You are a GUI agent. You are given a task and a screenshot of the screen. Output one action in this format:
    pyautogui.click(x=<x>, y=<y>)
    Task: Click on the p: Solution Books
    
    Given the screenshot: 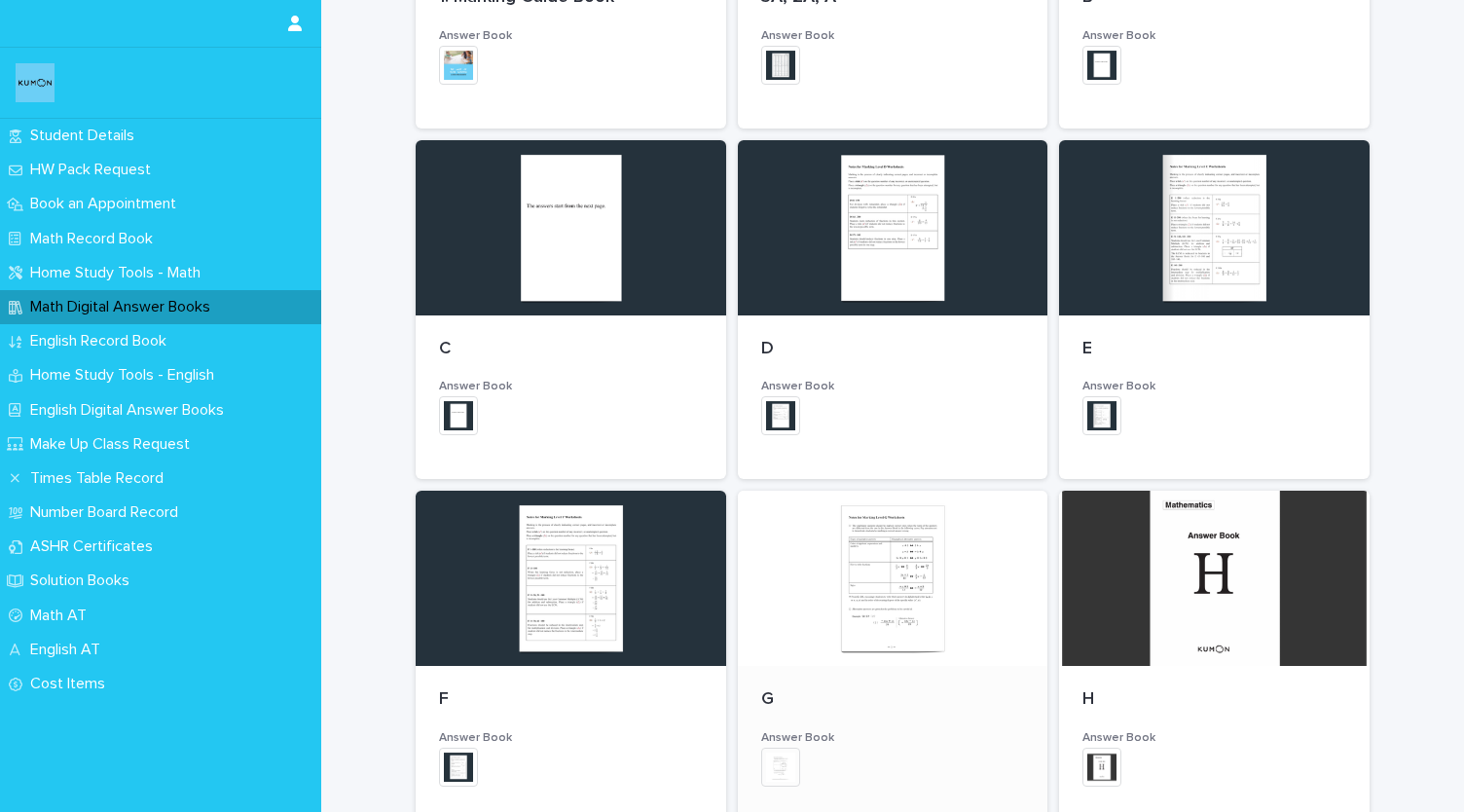 What is the action you would take?
    pyautogui.click(x=84, y=580)
    